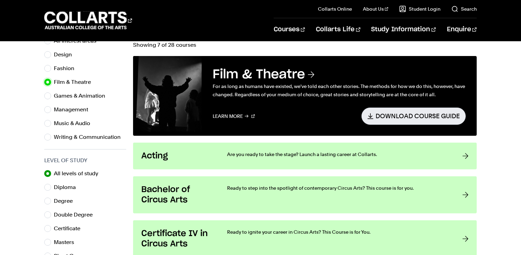  Describe the element at coordinates (177, 195) in the screenshot. I see `h3: Bachelor of Circus Arts` at that location.